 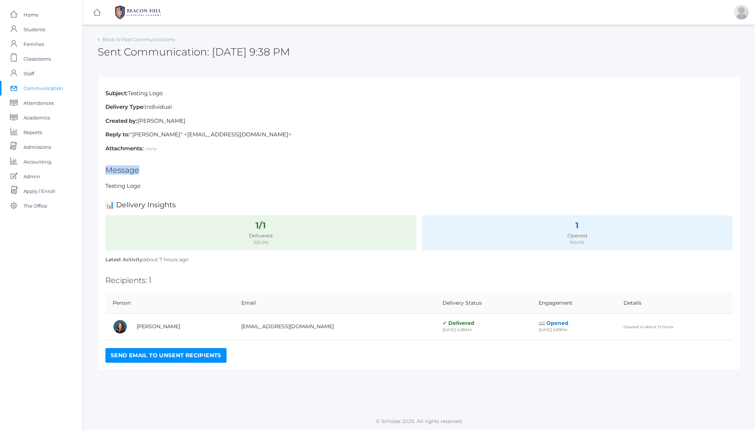 What do you see at coordinates (37, 59) in the screenshot?
I see `span: Classrooms` at bounding box center [37, 59].